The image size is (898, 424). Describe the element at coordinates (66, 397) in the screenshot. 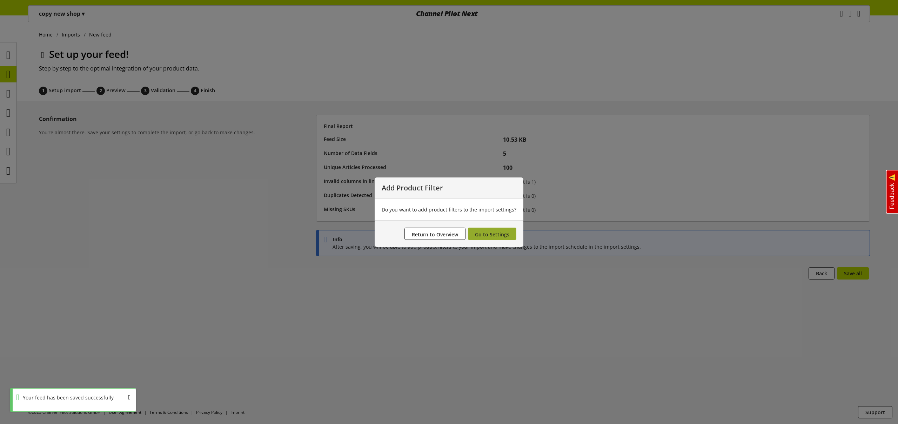

I see `div: Your feed has been saved successfully` at that location.